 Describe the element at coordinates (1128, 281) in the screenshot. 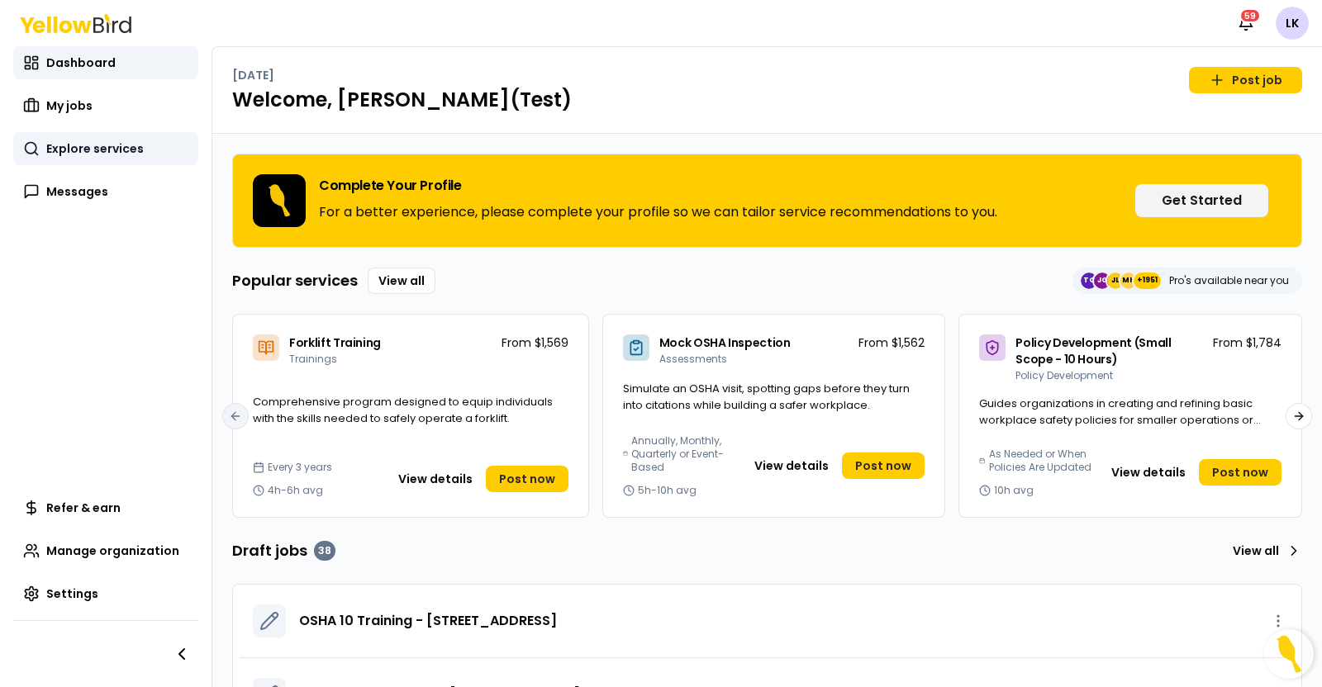

I see `span: MH` at that location.